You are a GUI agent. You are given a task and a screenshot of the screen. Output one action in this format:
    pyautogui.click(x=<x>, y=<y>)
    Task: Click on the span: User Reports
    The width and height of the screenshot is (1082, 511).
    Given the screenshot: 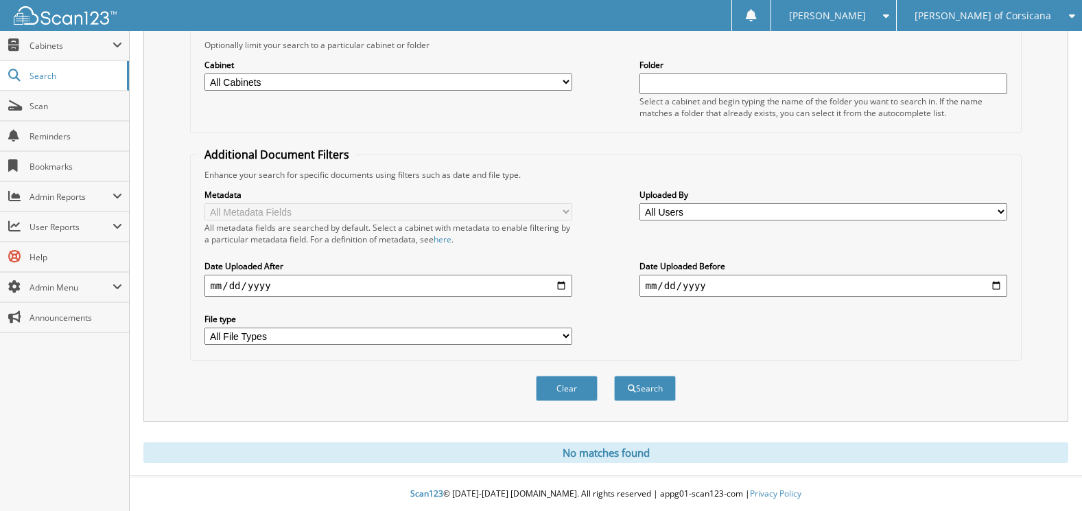 What is the action you would take?
    pyautogui.click(x=71, y=227)
    